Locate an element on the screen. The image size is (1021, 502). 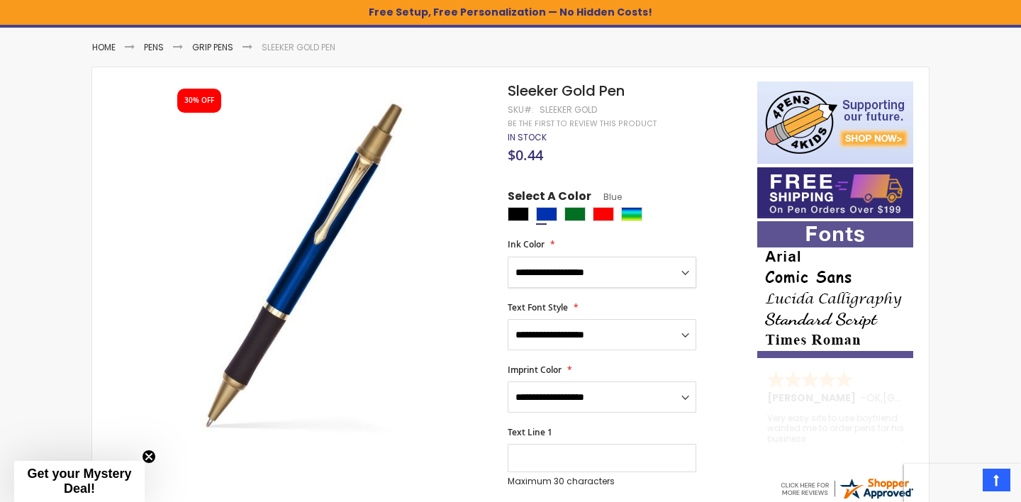
img: Free shipping on orders over $199 is located at coordinates (836, 193).